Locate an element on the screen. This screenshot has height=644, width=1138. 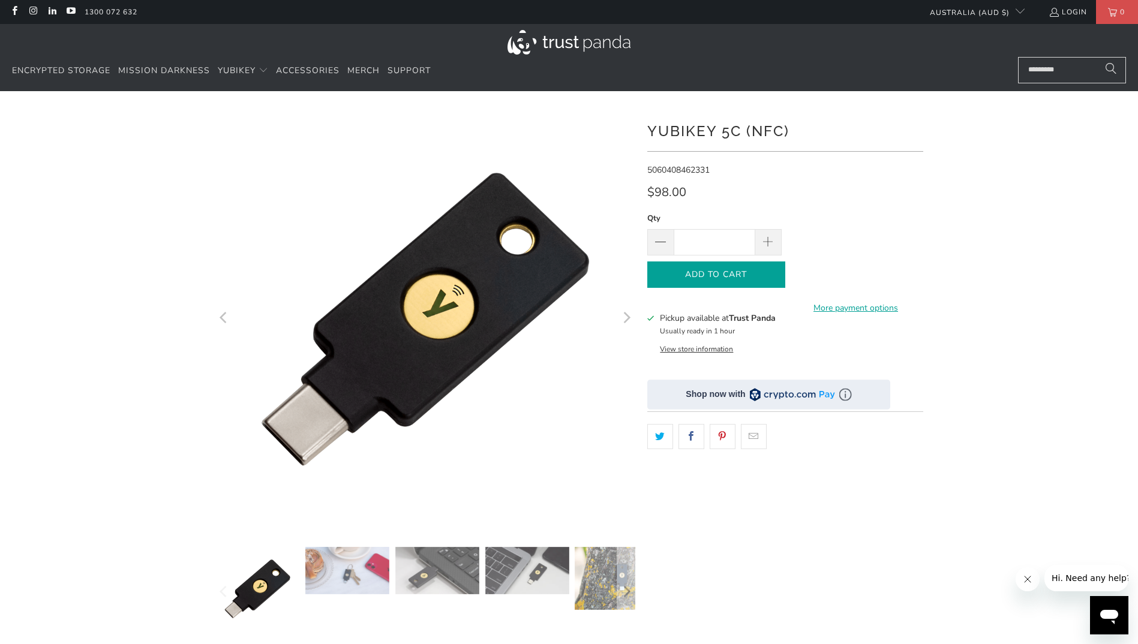
div: Shop now with is located at coordinates (715, 395).